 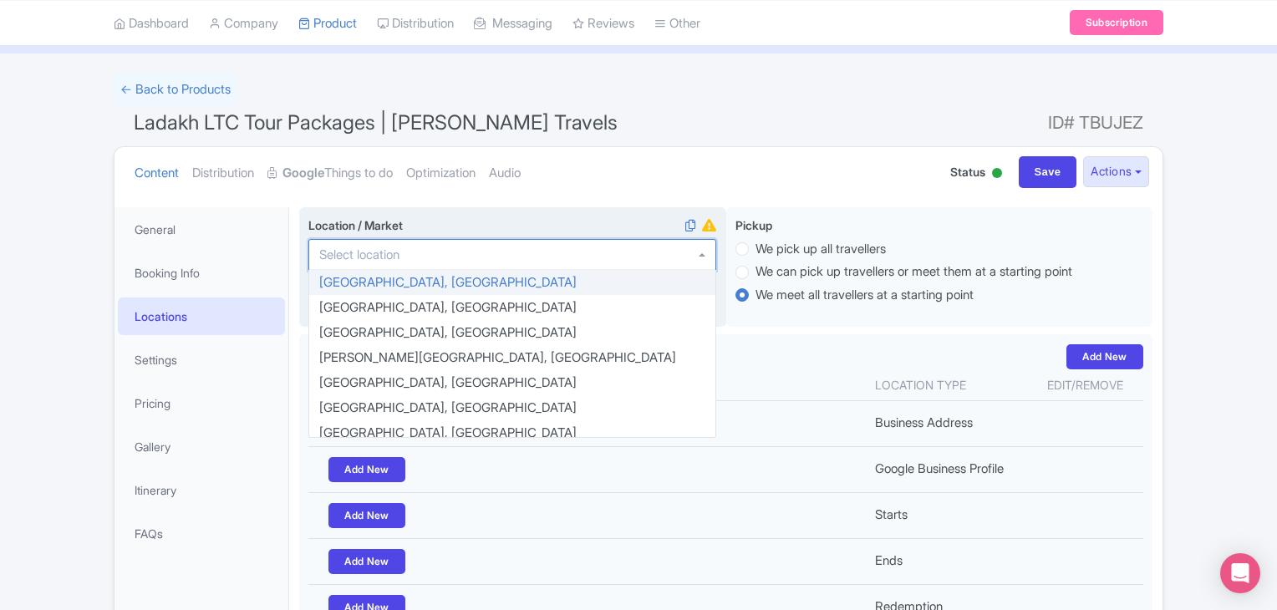 I want to click on a: Locations, so click(x=201, y=316).